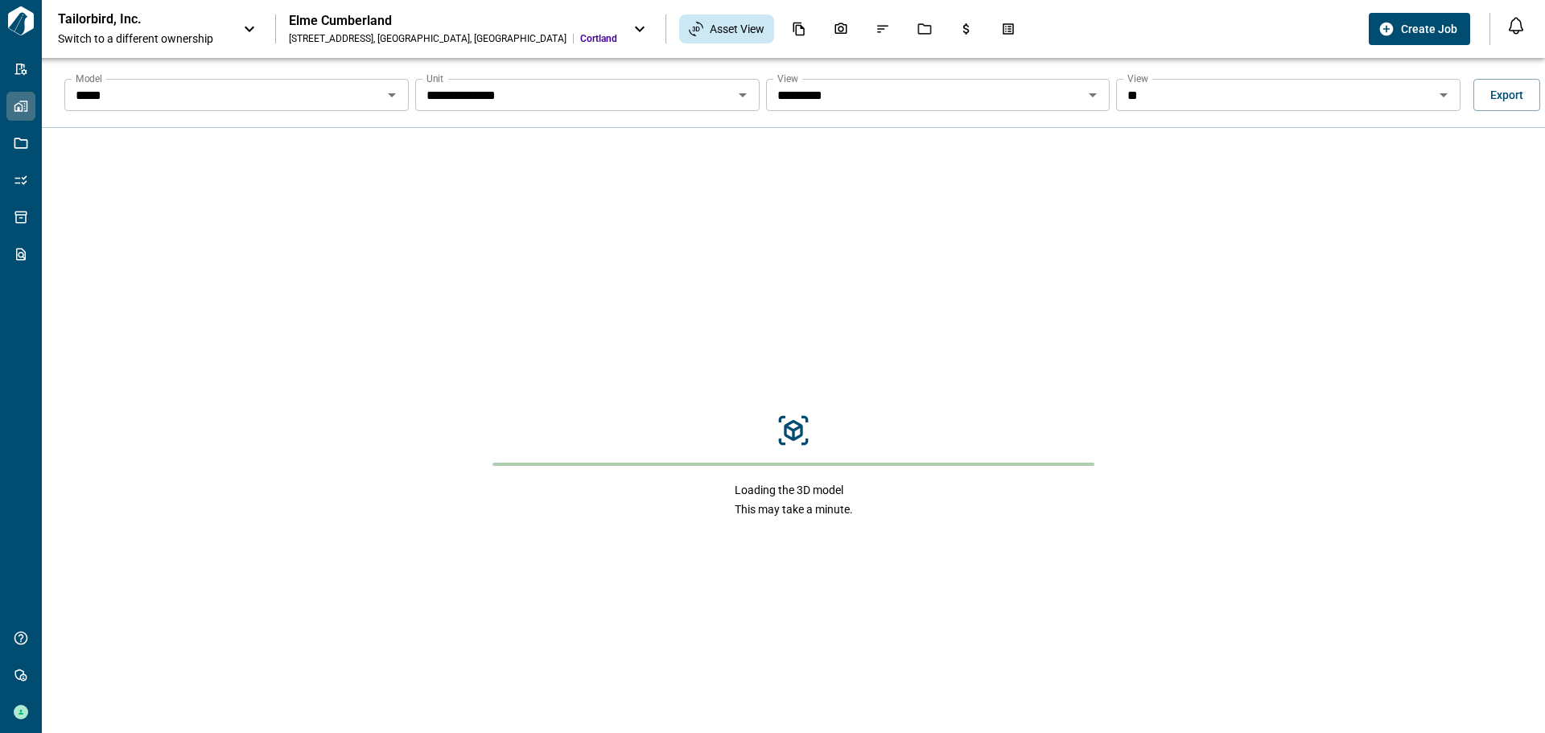  I want to click on label: Unit, so click(434, 78).